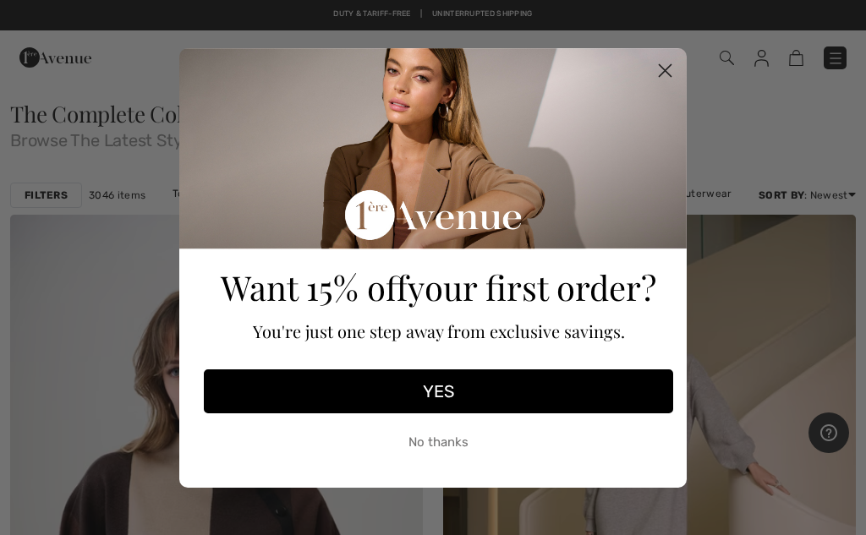  I want to click on button: Close dialog, so click(665, 70).